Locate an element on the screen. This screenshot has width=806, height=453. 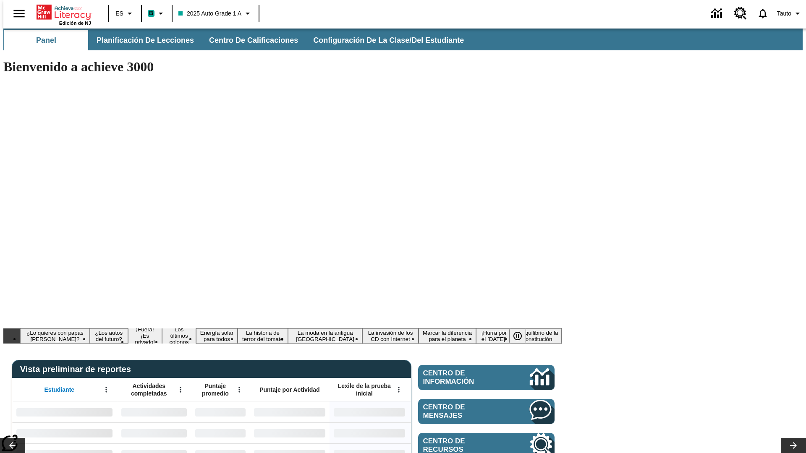
span: Puntaje promedio is located at coordinates (215, 390).